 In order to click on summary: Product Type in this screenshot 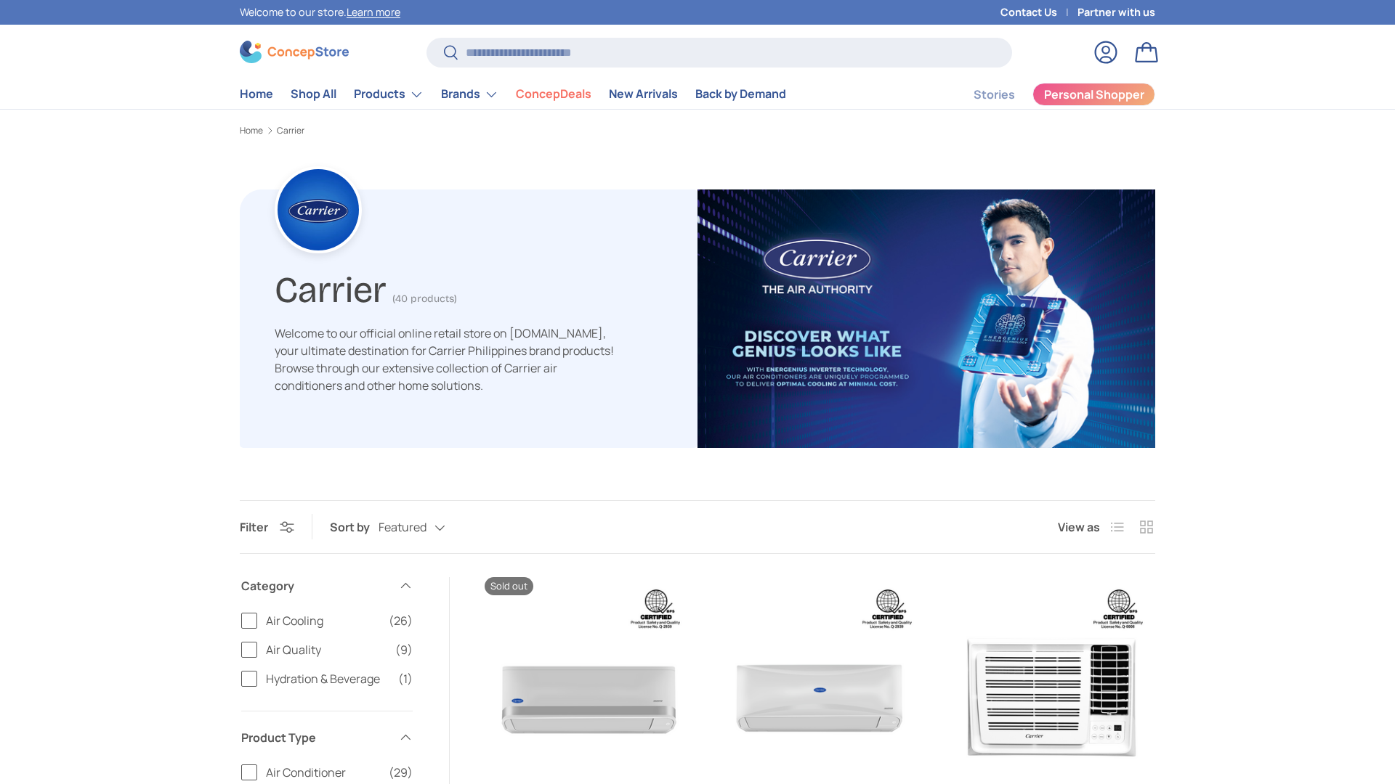, I will do `click(327, 738)`.